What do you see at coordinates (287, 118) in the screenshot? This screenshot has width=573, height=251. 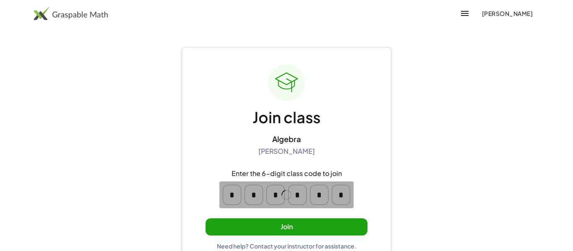 I see `div: Join class` at bounding box center [287, 118].